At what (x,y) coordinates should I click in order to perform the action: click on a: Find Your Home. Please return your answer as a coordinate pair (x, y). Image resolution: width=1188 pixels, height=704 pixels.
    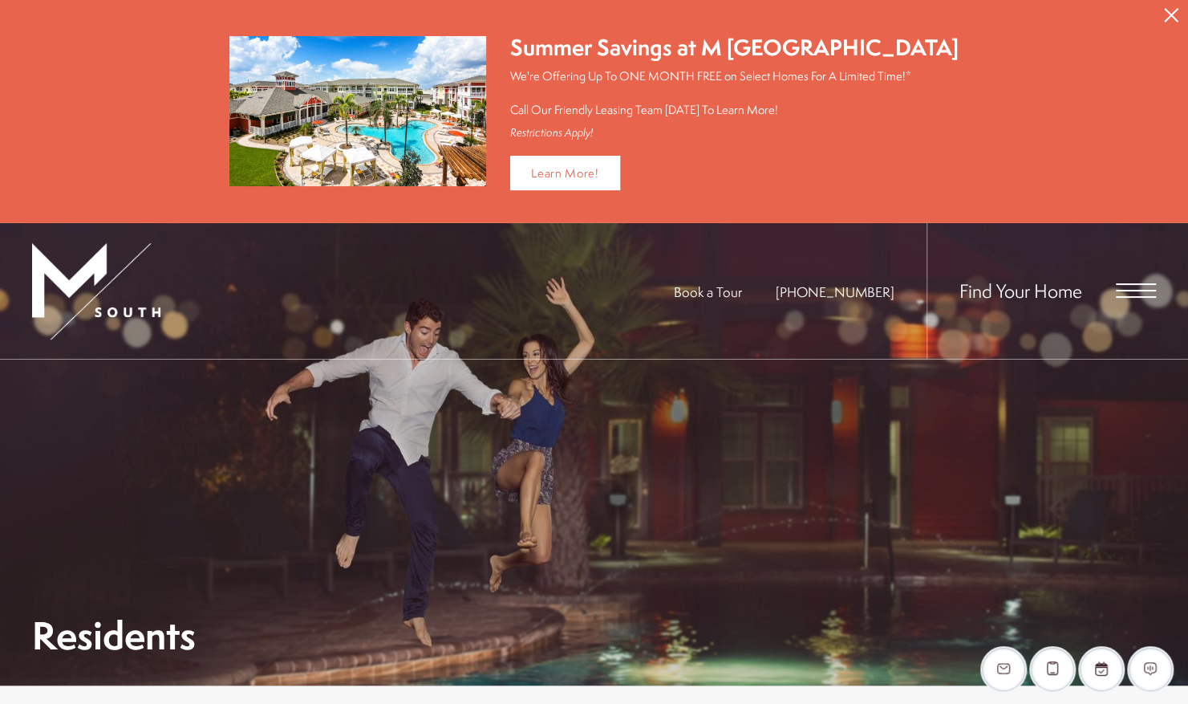
    Looking at the image, I should click on (1021, 290).